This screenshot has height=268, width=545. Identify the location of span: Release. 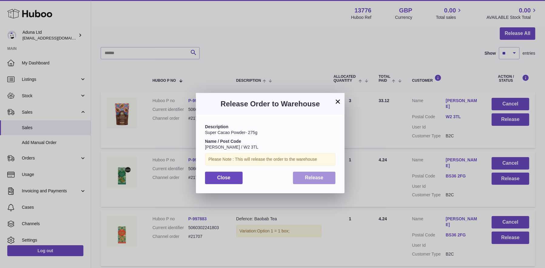
(314, 177).